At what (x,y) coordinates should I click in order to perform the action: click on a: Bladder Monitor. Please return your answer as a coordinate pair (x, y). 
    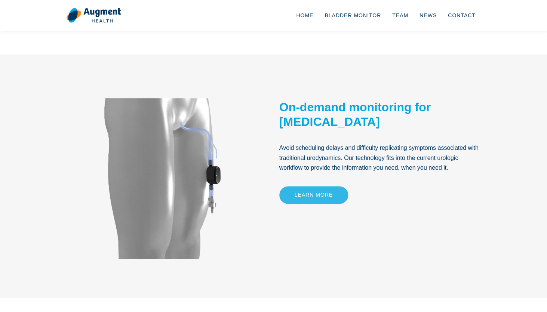
    Looking at the image, I should click on (353, 15).